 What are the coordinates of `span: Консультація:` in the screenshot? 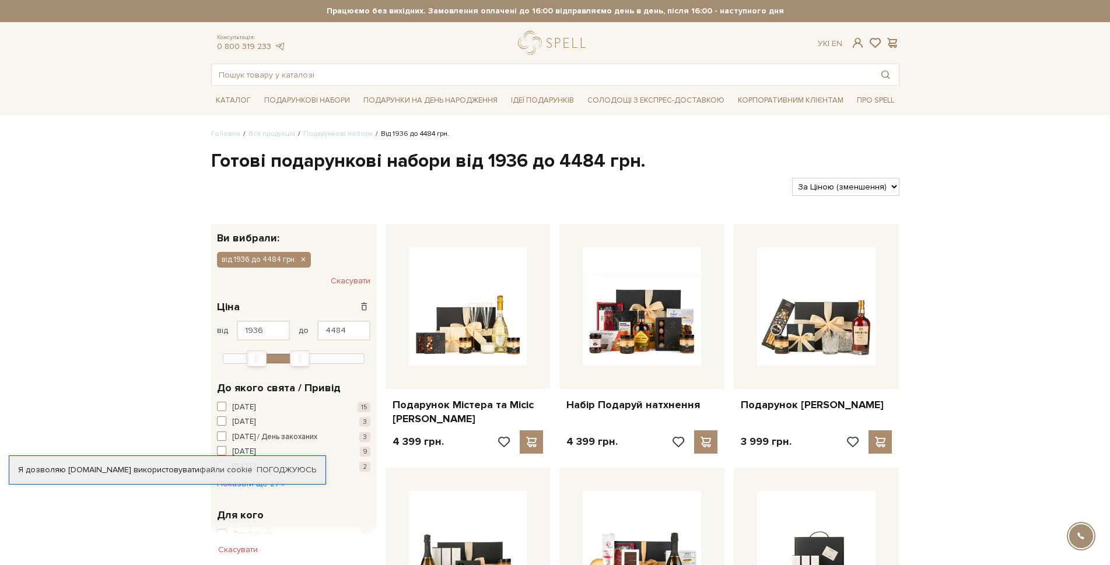 It's located at (251, 37).